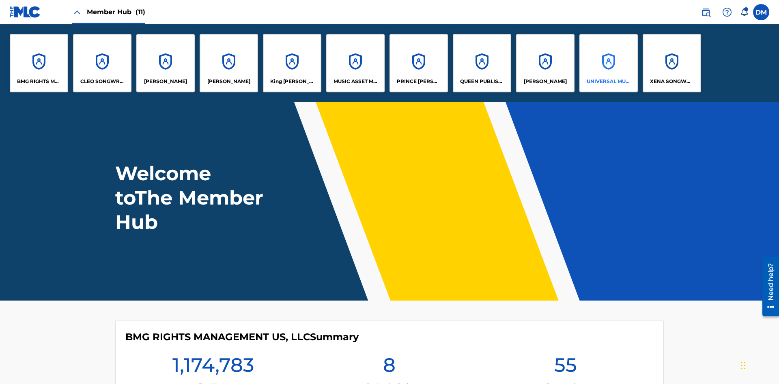 The width and height of the screenshot is (779, 384). Describe the element at coordinates (77, 12) in the screenshot. I see `img: Close` at that location.